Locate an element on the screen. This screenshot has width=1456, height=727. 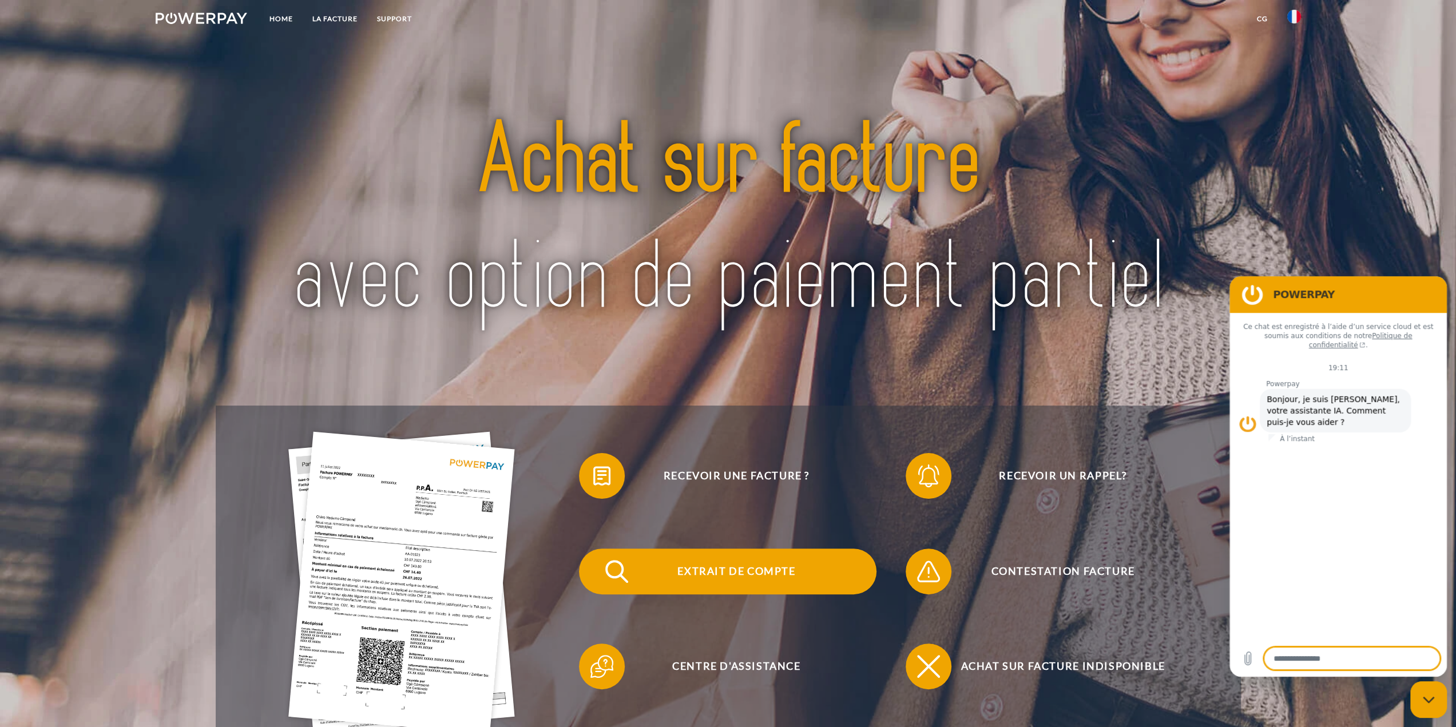
a: Recevoir un rappel? is located at coordinates (1055, 476).